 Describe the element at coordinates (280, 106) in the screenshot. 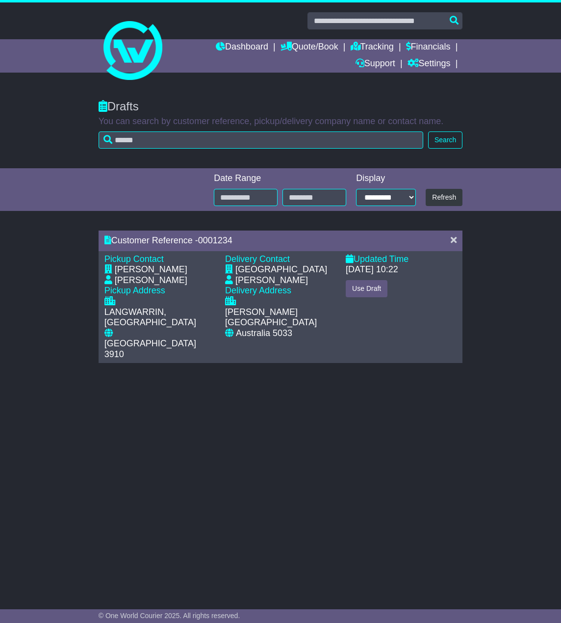

I see `div: Drafts` at that location.